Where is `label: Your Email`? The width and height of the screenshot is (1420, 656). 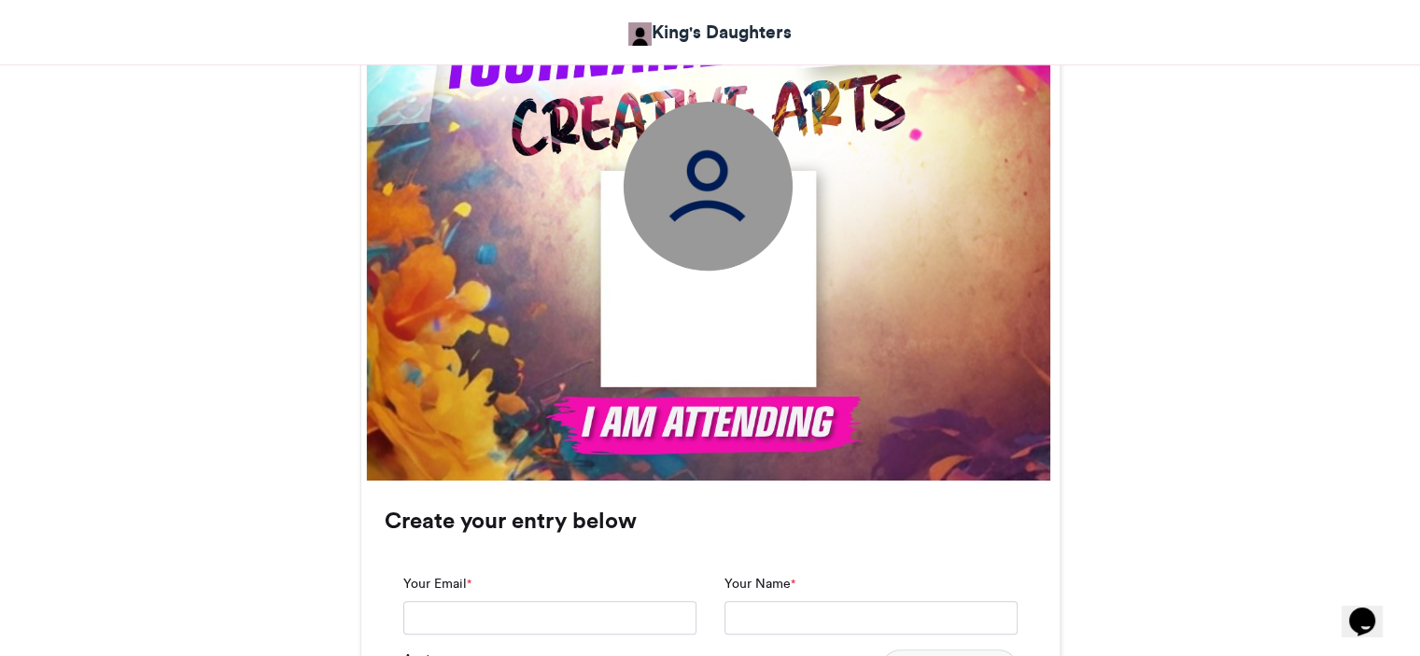
label: Your Email is located at coordinates (437, 584).